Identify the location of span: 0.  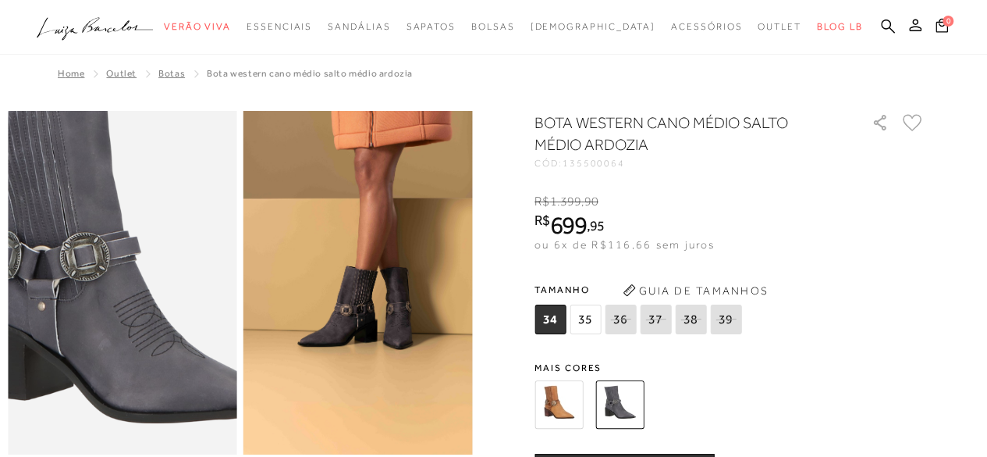
(948, 21).